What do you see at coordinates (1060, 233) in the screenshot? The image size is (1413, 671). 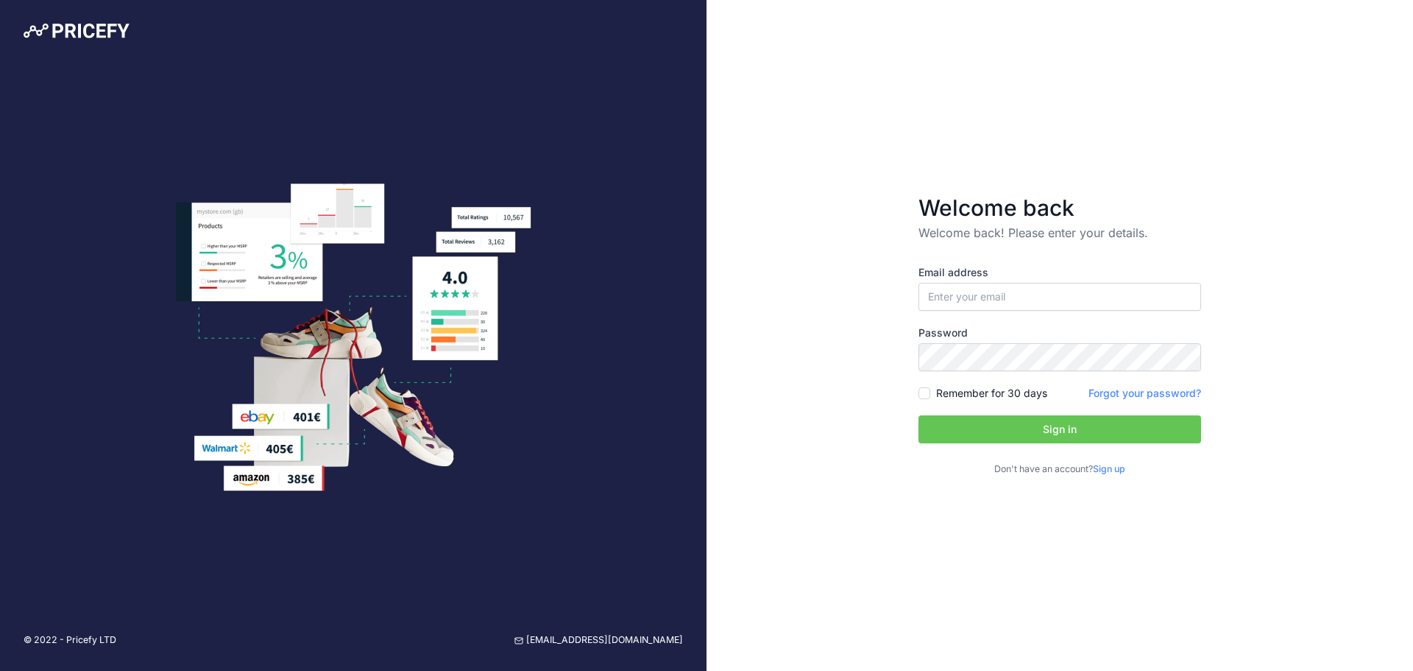 I see `p: Welcome back! Please enter your details.` at bounding box center [1060, 233].